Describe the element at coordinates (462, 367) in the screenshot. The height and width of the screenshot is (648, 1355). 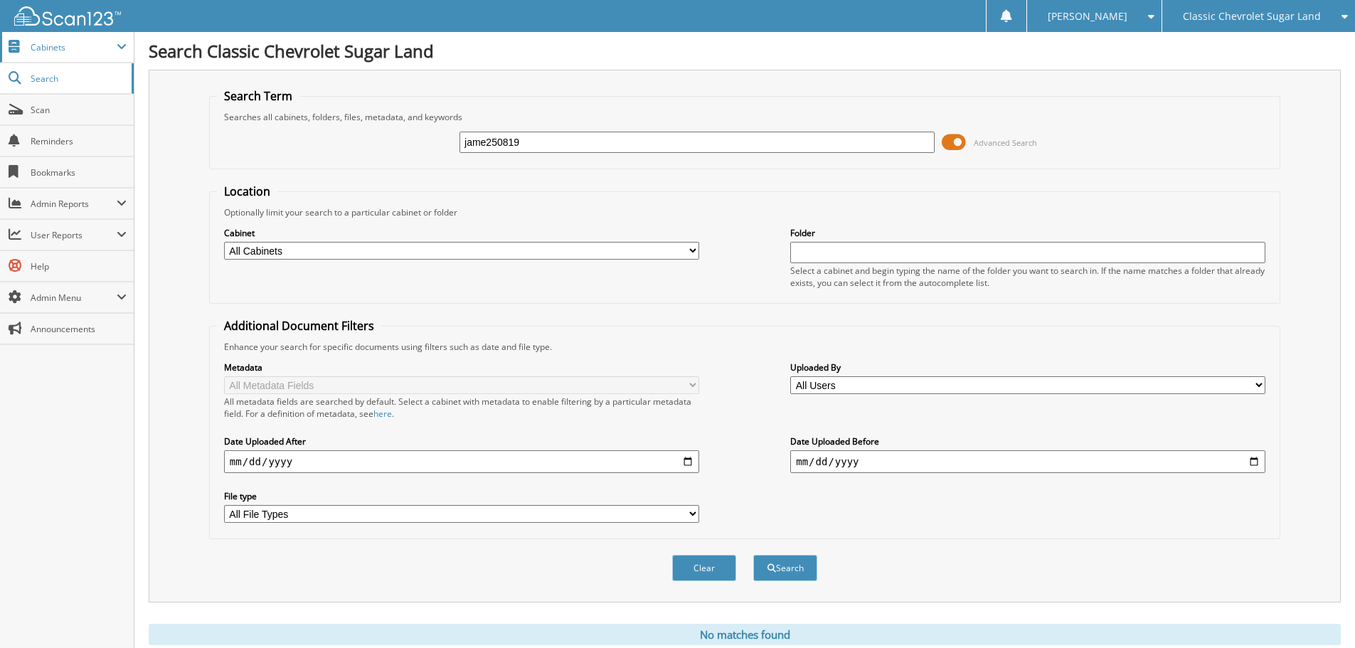
I see `label: Metadata` at that location.